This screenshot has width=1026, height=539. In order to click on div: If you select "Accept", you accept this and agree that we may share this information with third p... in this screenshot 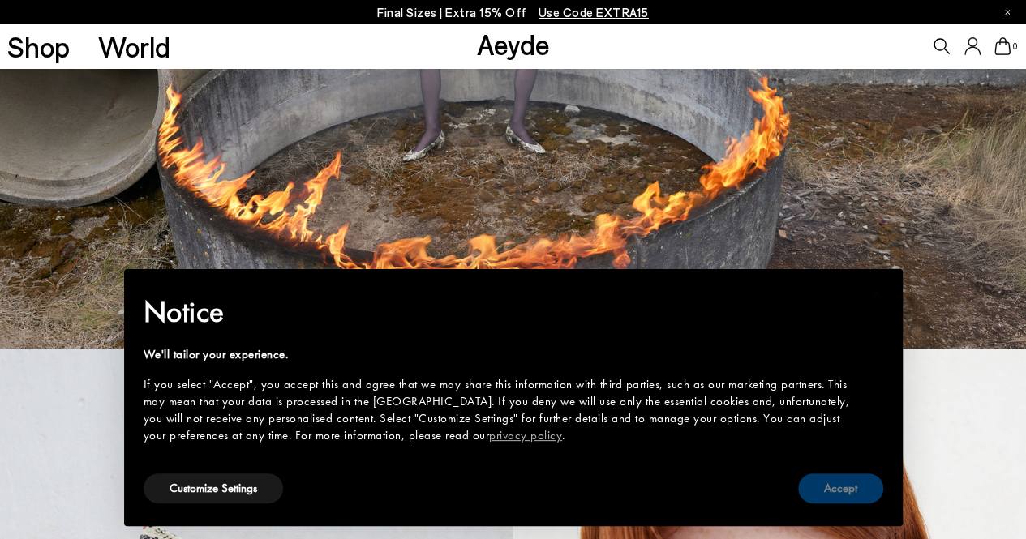, I will do `click(500, 410)`.